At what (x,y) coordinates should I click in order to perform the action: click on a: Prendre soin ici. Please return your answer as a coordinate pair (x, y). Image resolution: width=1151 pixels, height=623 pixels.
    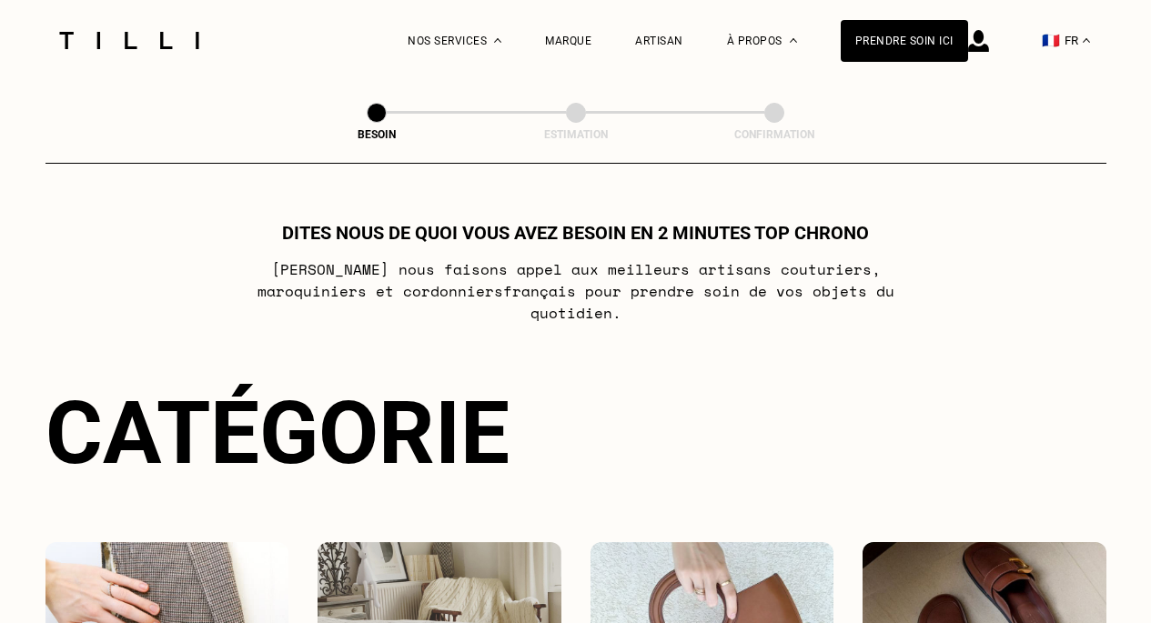
    Looking at the image, I should click on (904, 41).